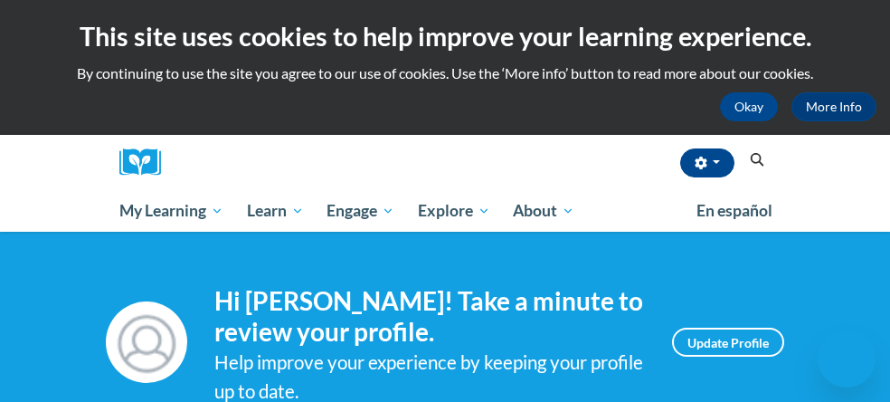 The width and height of the screenshot is (890, 402). I want to click on span: About, so click(544, 211).